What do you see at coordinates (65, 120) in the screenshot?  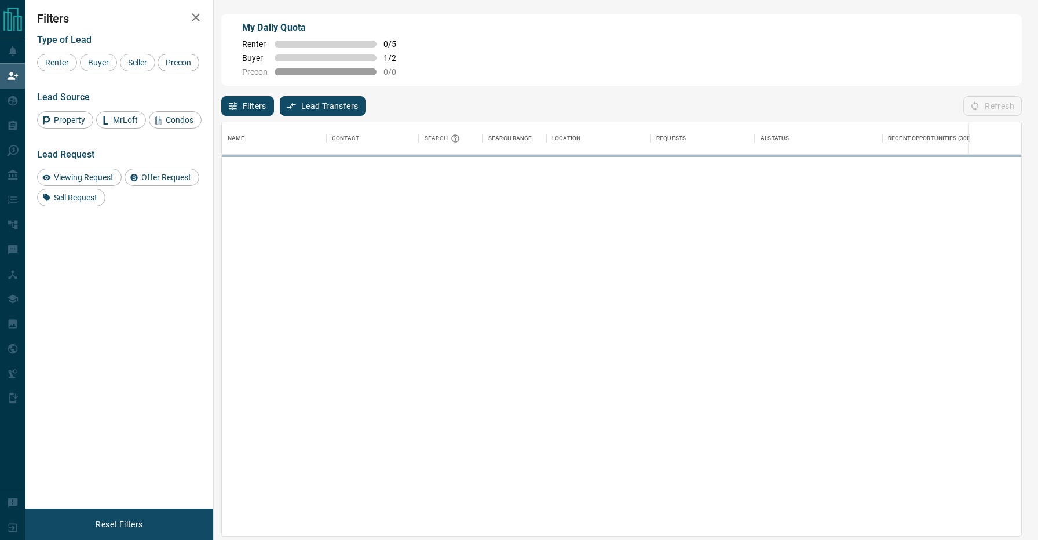 I see `div: Property` at bounding box center [65, 120].